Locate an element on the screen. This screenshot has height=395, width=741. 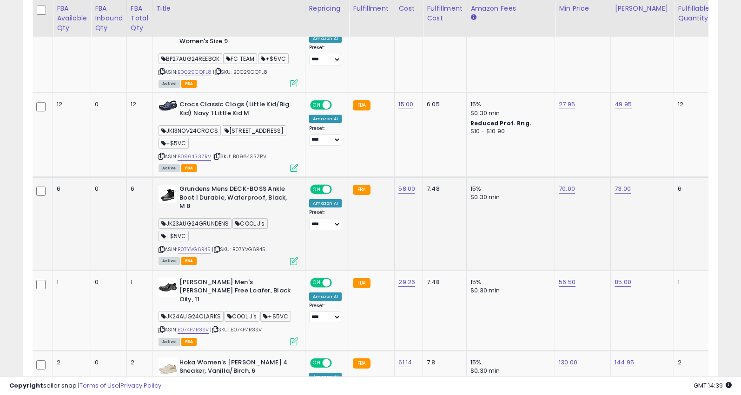
div: Fulfillment Cost is located at coordinates (444, 13).